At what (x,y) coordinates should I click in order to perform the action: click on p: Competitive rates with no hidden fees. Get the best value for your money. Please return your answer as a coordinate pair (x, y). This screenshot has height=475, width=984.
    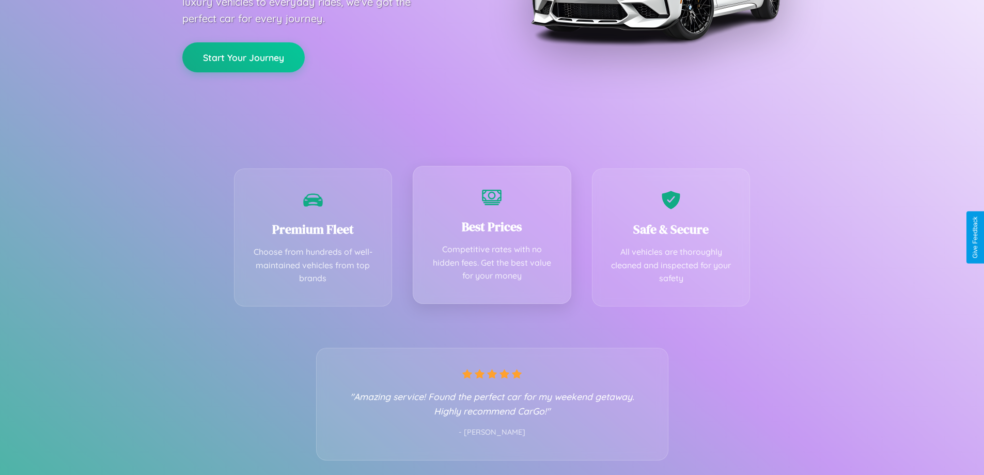
    Looking at the image, I should click on (492, 263).